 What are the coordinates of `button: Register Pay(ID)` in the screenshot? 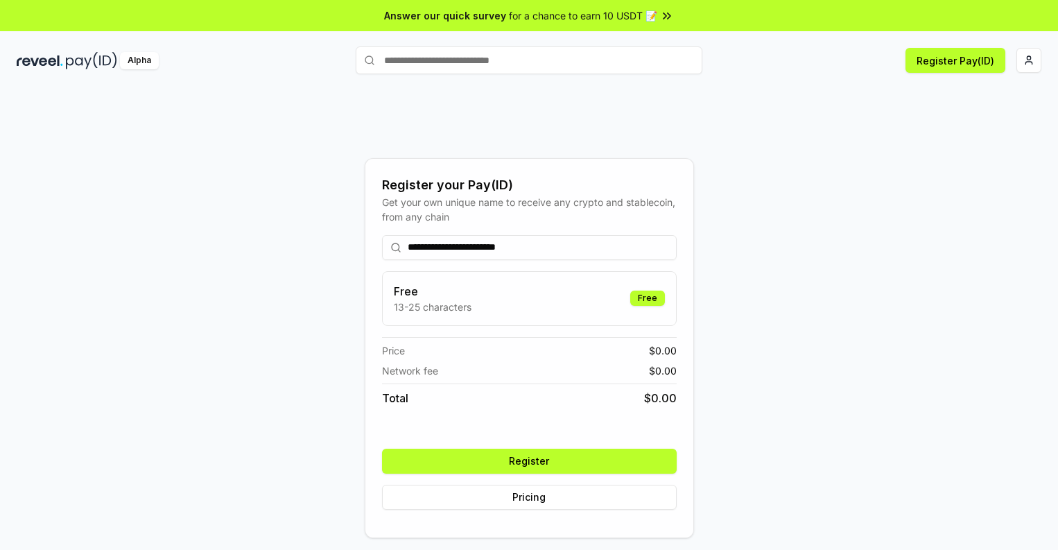 It's located at (955, 60).